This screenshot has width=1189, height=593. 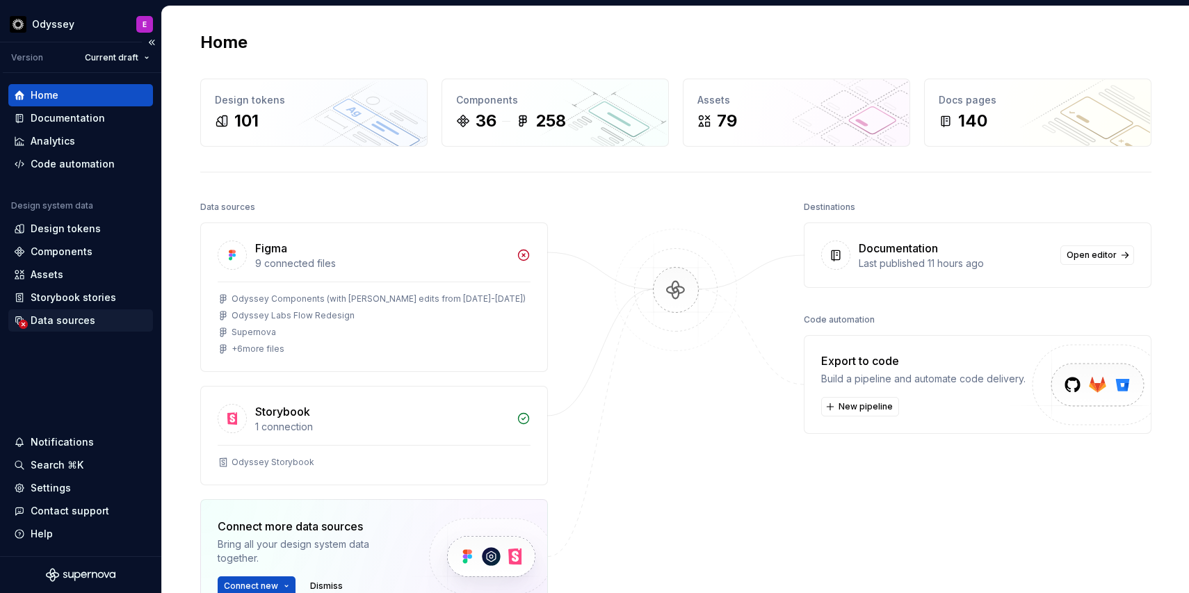 What do you see at coordinates (955, 264) in the screenshot?
I see `div: Last published 11 hours ago` at bounding box center [955, 264].